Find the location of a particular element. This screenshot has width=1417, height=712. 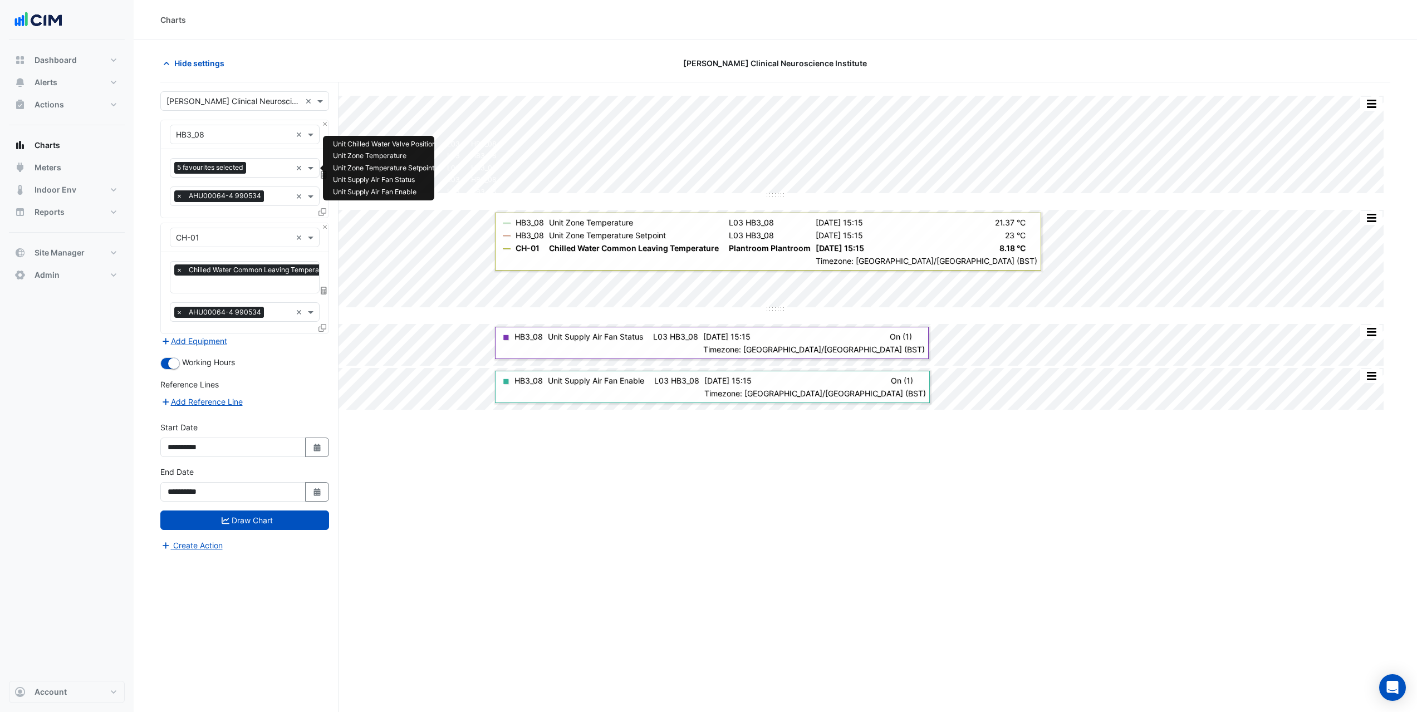

button: Meters is located at coordinates (67, 168).